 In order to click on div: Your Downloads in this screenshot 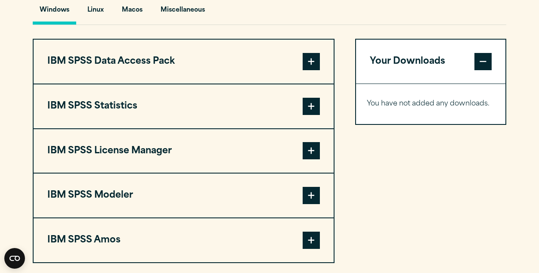, I will do `click(430, 104)`.